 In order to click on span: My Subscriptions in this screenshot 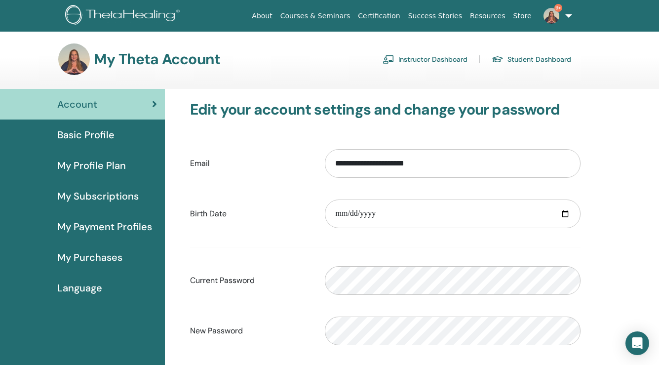, I will do `click(98, 196)`.